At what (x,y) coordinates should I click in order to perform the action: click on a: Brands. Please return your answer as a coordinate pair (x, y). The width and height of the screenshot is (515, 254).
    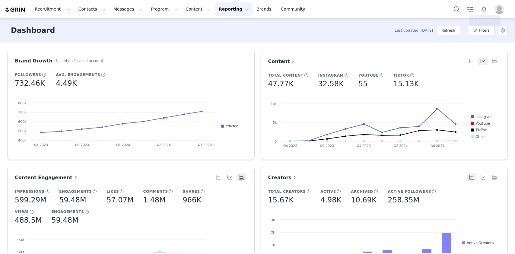
    Looking at the image, I should click on (265, 9).